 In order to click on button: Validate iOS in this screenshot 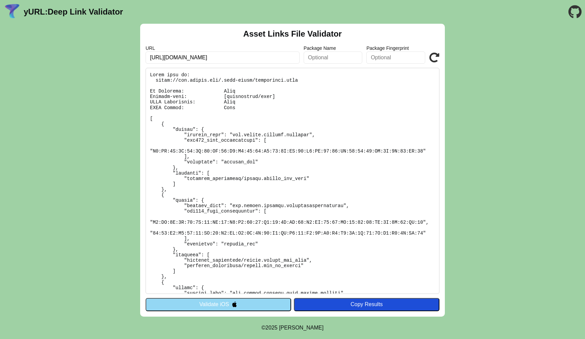, I will do `click(219, 304)`.